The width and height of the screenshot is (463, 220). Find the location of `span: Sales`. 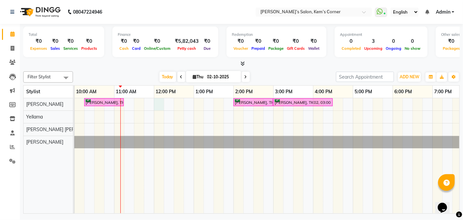

span: Sales is located at coordinates (55, 48).